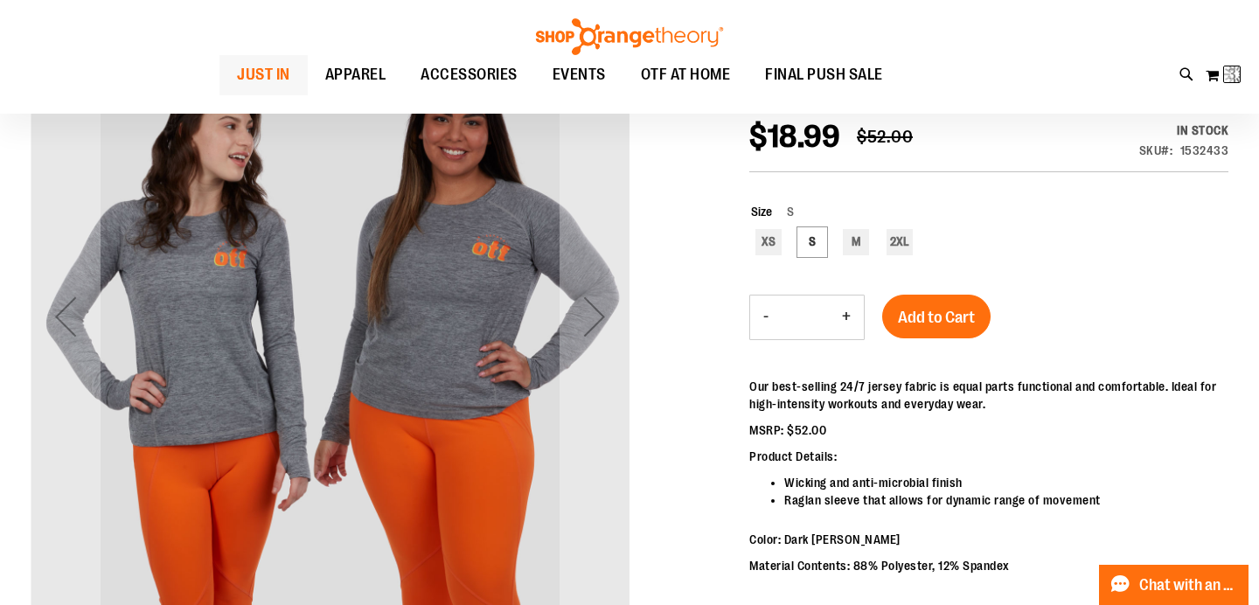  What do you see at coordinates (630, 37) in the screenshot?
I see `img: Shop Orangetheory` at bounding box center [630, 37].